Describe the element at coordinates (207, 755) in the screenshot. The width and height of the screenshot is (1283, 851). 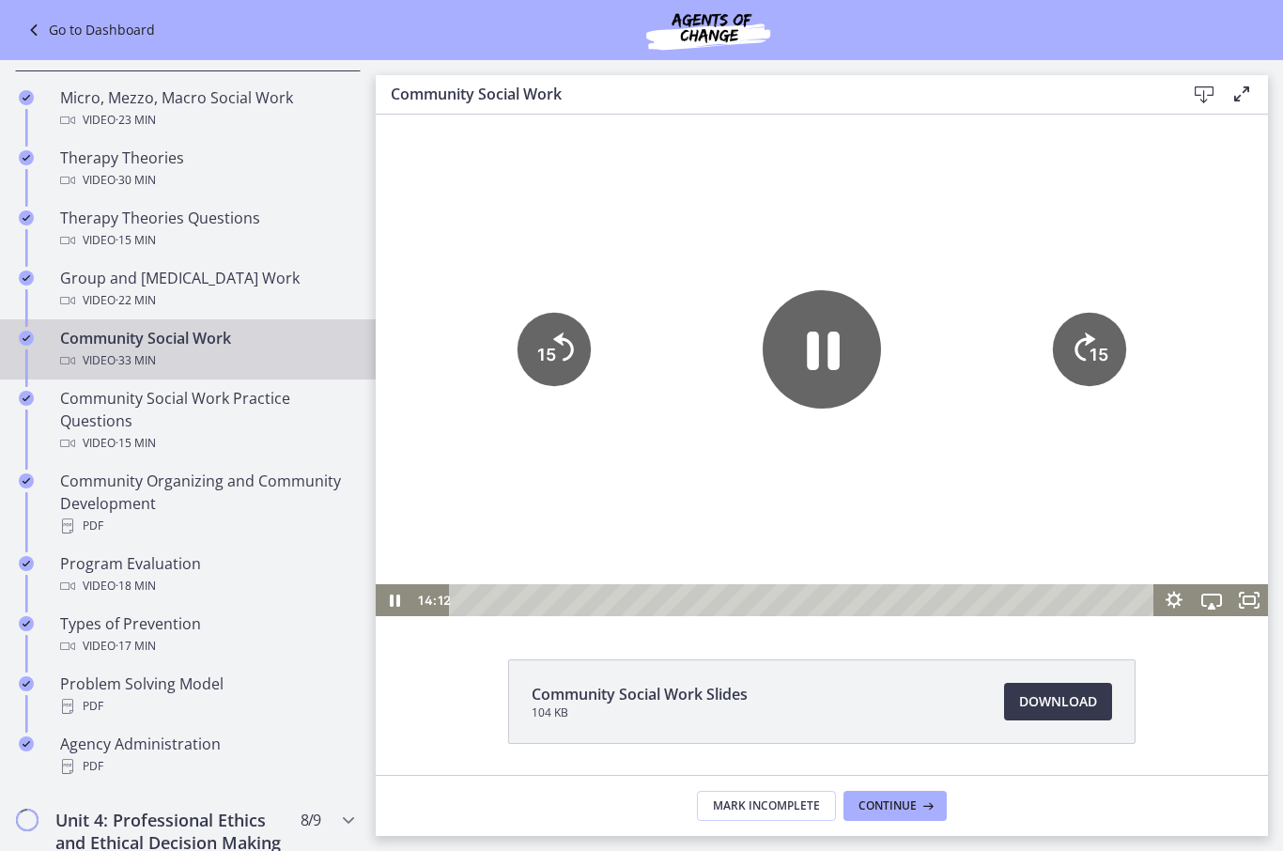
I see `div: Agency Administration` at that location.